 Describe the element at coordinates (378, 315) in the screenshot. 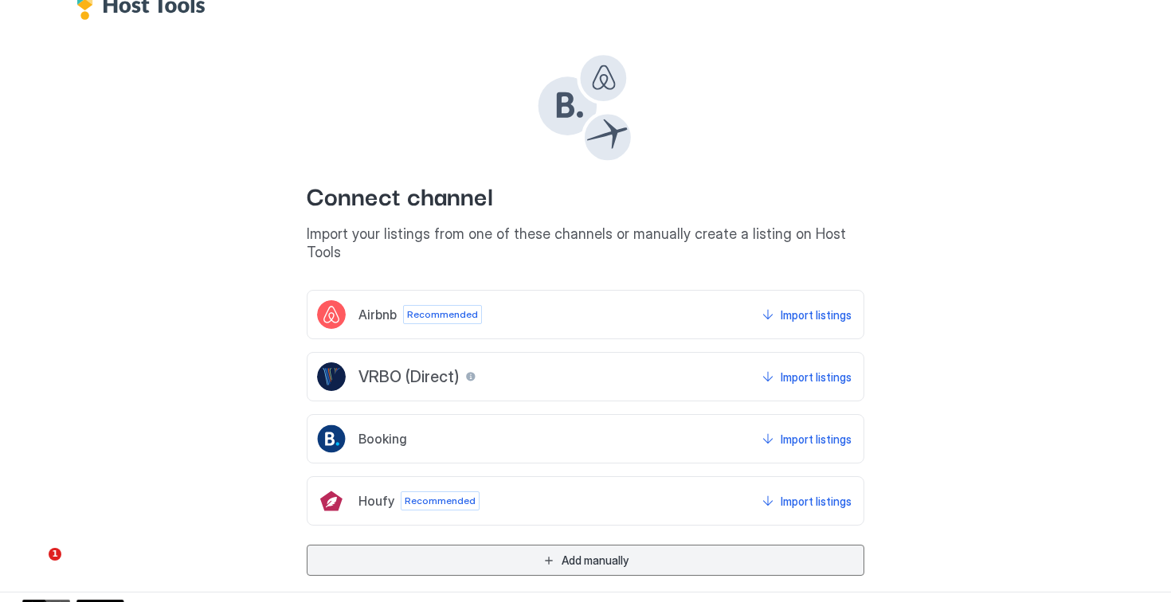

I see `span: Airbnb` at that location.